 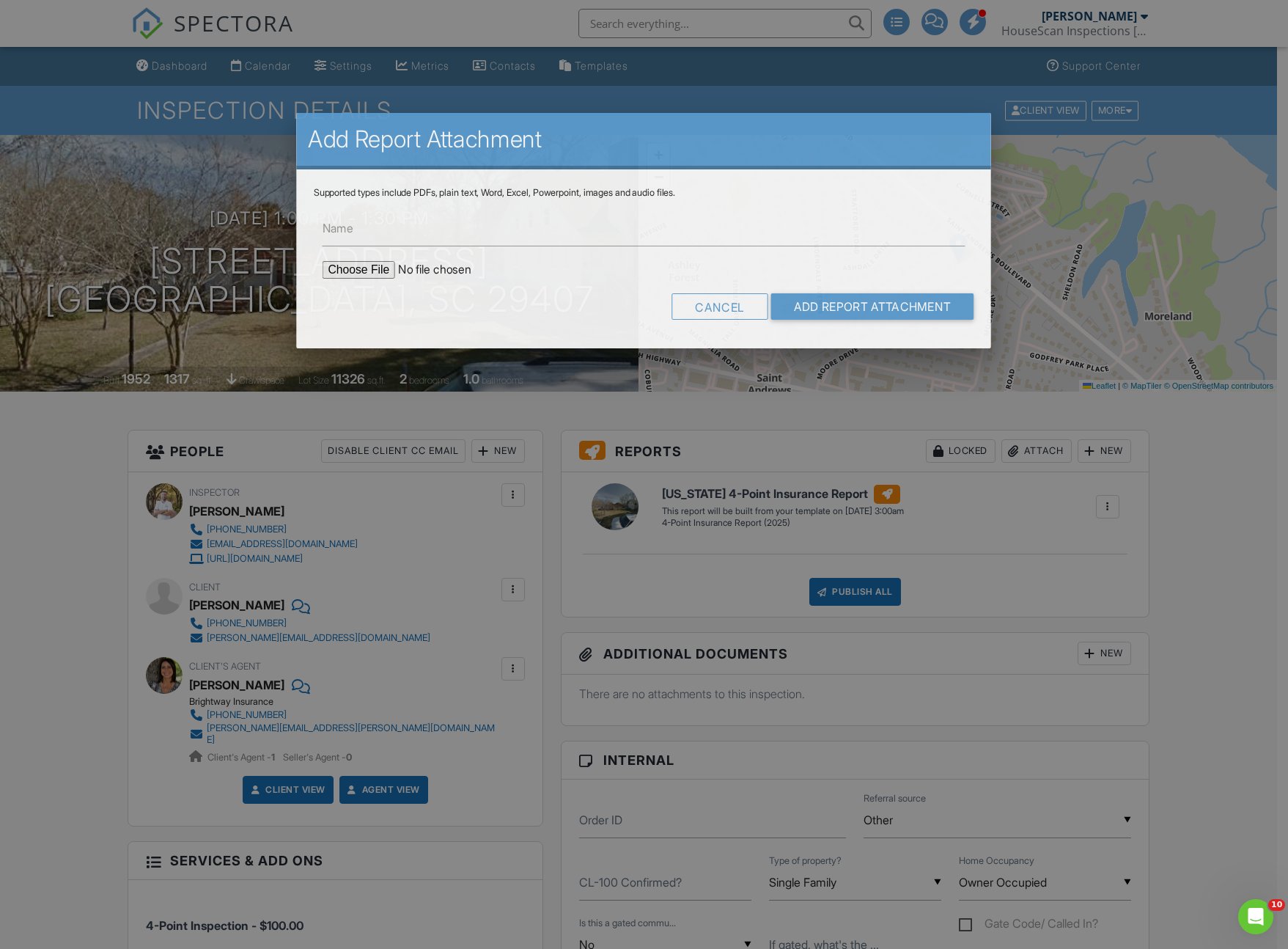 What do you see at coordinates (719, 306) in the screenshot?
I see `div: Cancel` at bounding box center [719, 306].